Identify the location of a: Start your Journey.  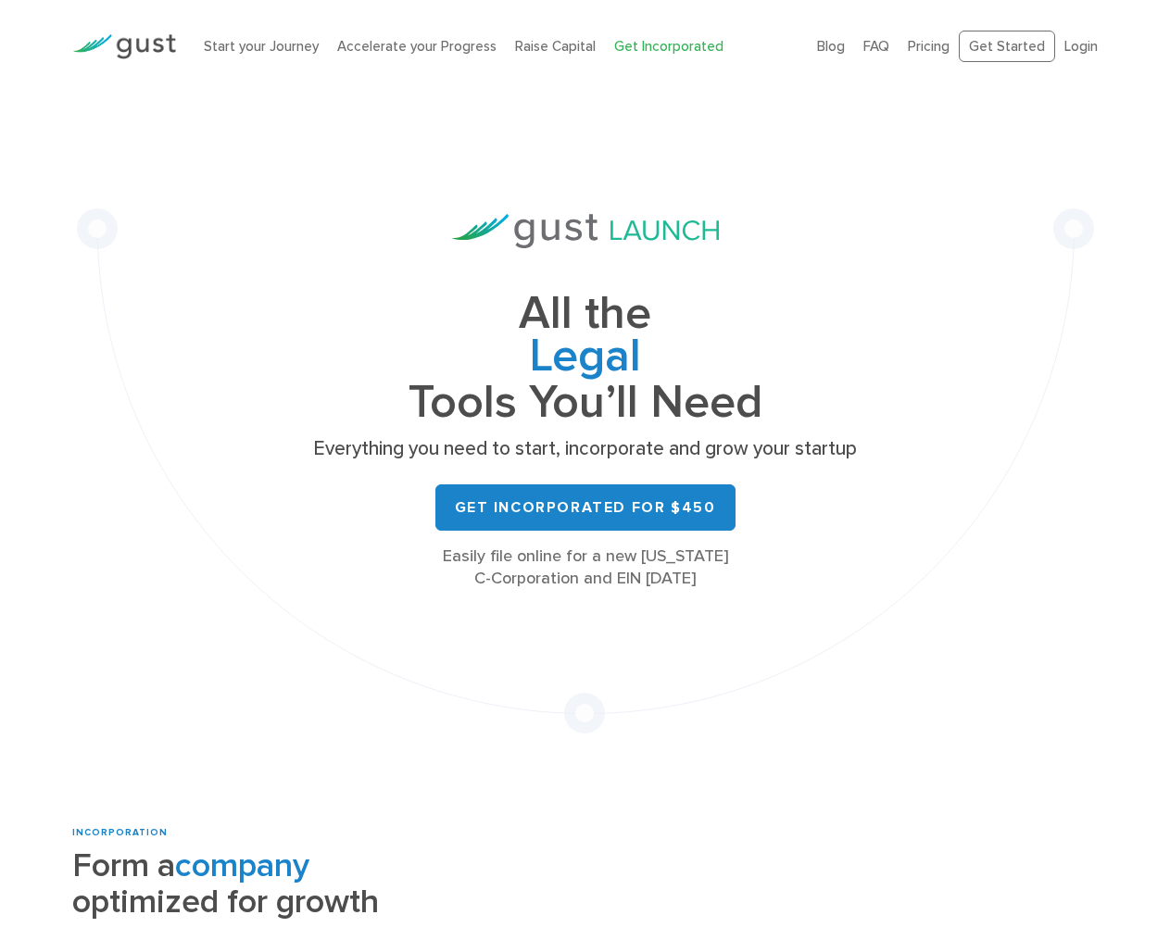
(261, 46).